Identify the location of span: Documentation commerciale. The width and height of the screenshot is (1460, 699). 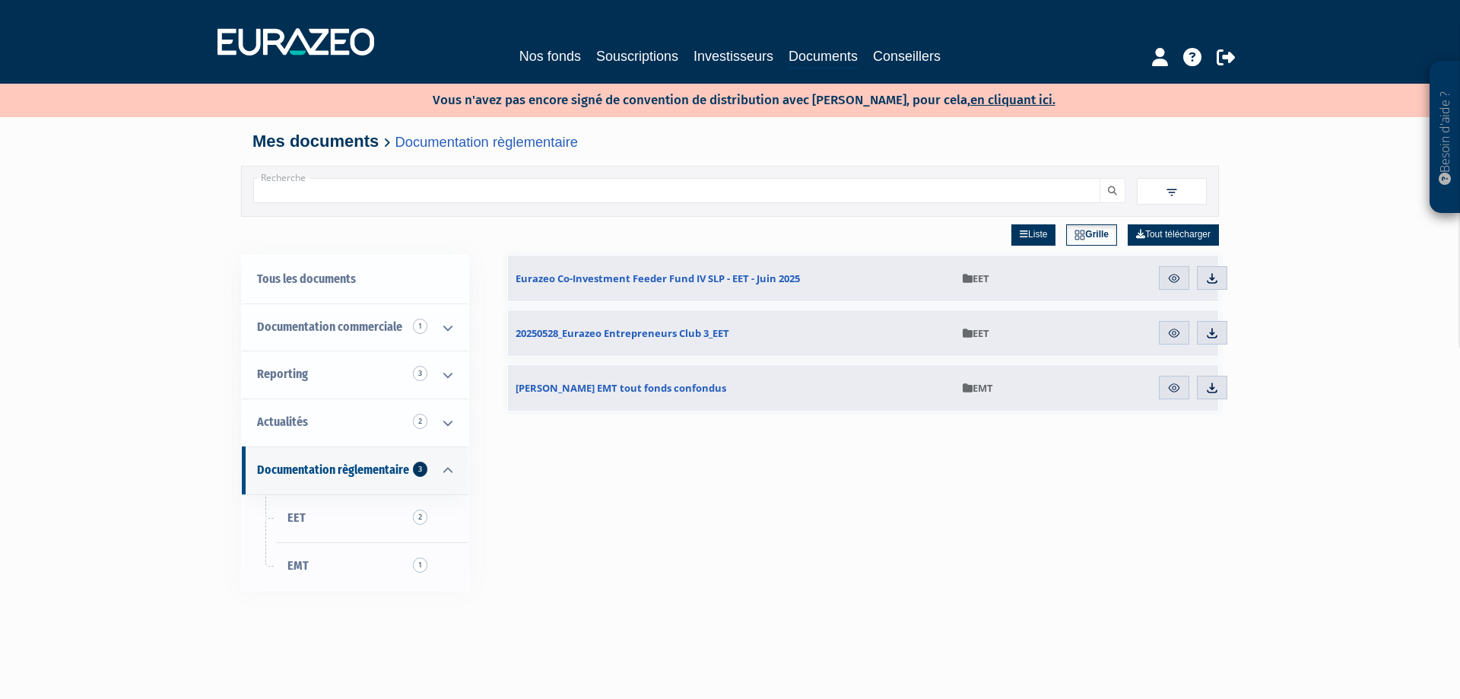
(329, 326).